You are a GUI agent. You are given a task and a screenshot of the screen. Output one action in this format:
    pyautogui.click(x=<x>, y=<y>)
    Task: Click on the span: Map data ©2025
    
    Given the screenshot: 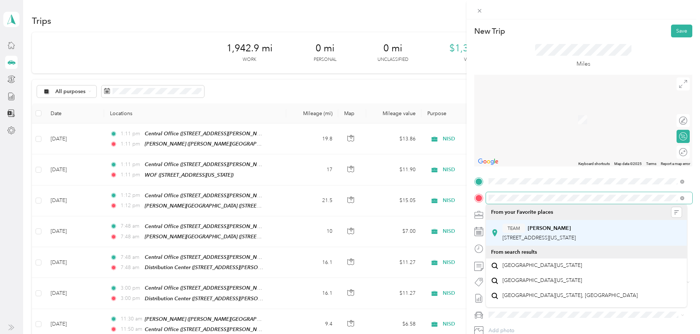 What is the action you would take?
    pyautogui.click(x=628, y=164)
    